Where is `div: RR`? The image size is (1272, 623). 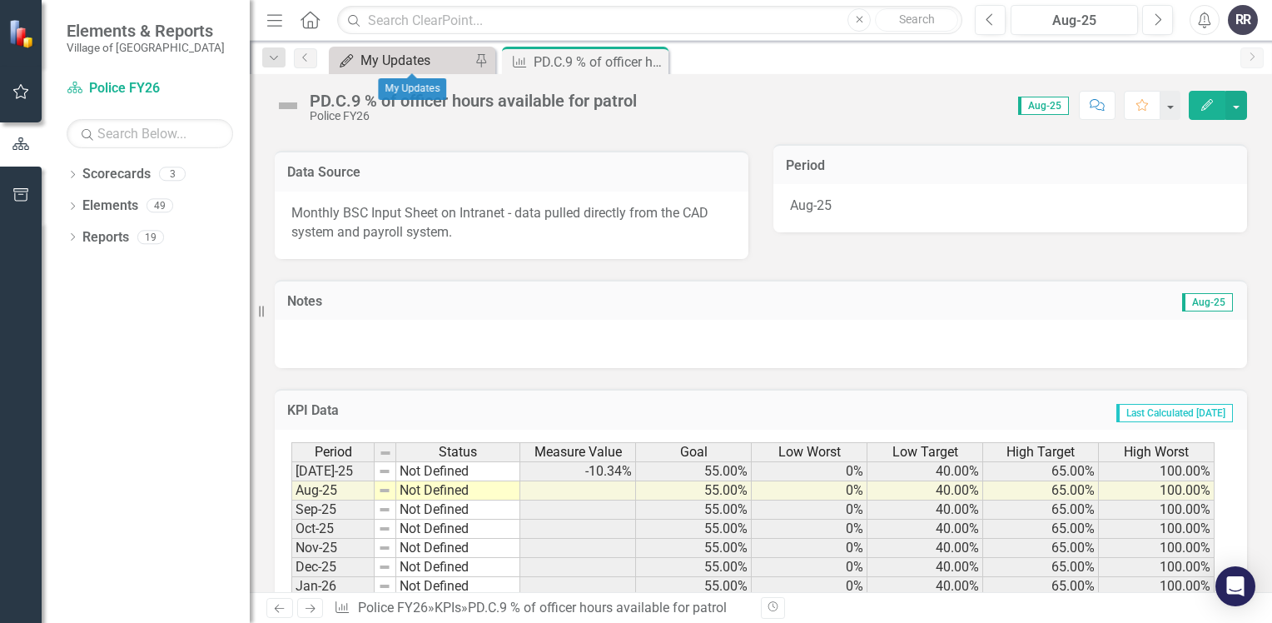 div: RR is located at coordinates (1243, 20).